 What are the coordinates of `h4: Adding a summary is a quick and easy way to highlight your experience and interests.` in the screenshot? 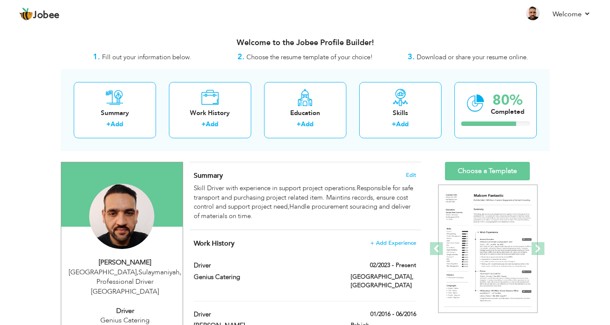 It's located at (305, 175).